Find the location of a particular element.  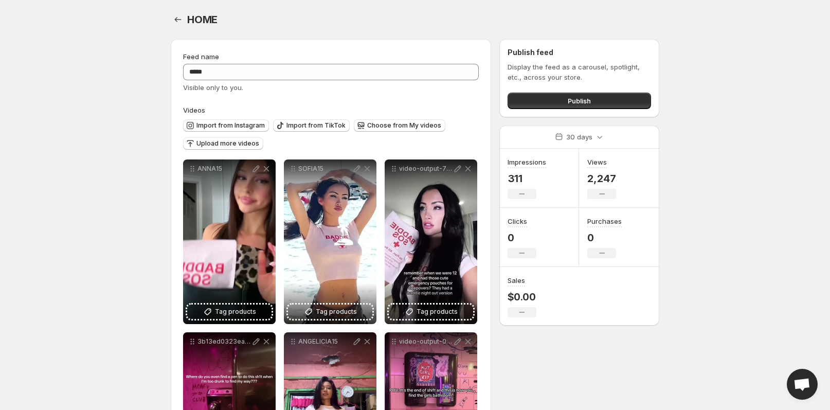

button: Settings is located at coordinates (178, 20).